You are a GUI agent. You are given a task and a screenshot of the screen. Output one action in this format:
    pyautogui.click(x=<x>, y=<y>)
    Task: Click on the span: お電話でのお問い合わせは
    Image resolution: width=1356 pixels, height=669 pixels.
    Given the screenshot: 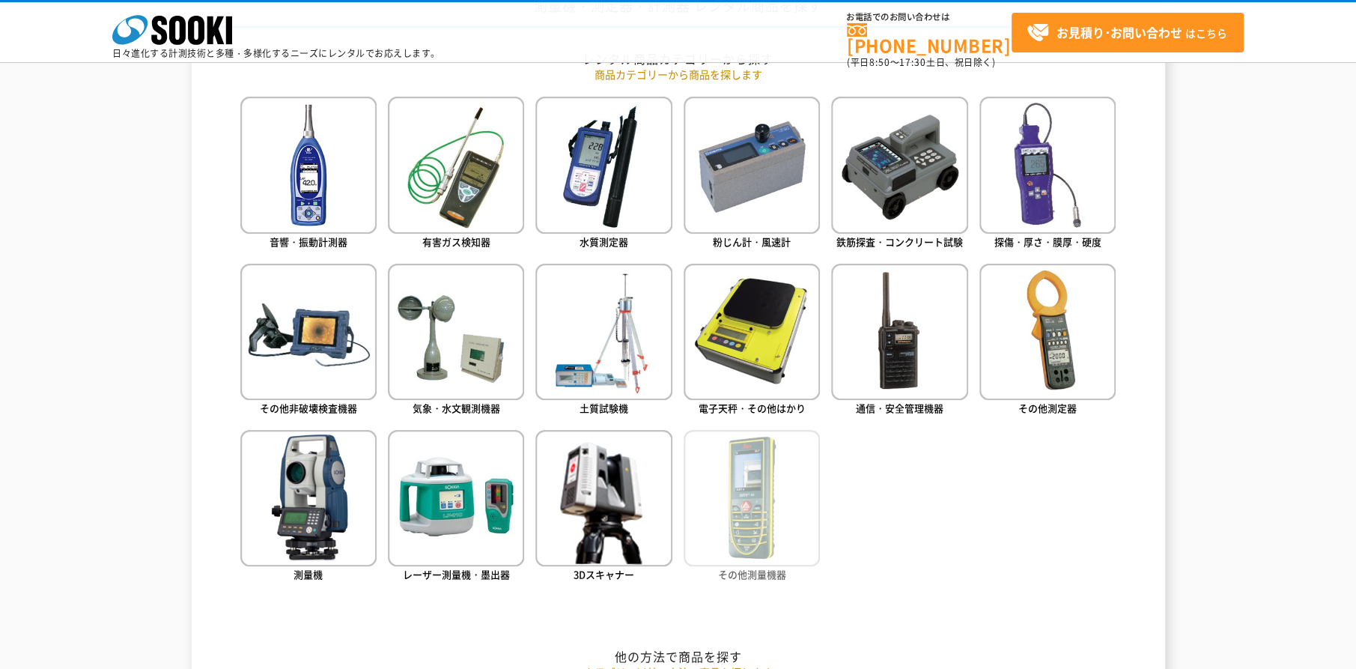 What is the action you would take?
    pyautogui.click(x=929, y=17)
    